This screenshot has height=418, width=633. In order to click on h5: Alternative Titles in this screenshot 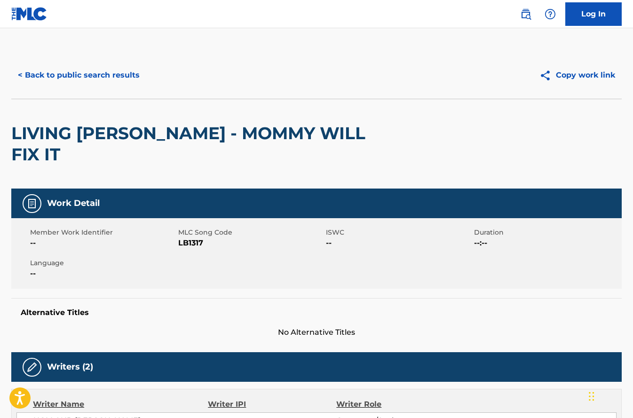, I will do `click(316, 313)`.